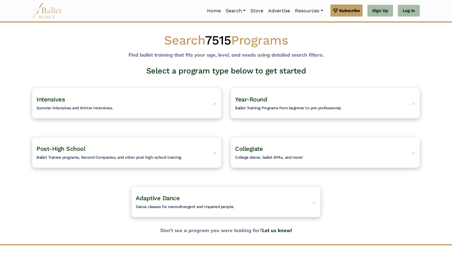  What do you see at coordinates (380, 11) in the screenshot?
I see `a: Sign Up` at bounding box center [380, 11].